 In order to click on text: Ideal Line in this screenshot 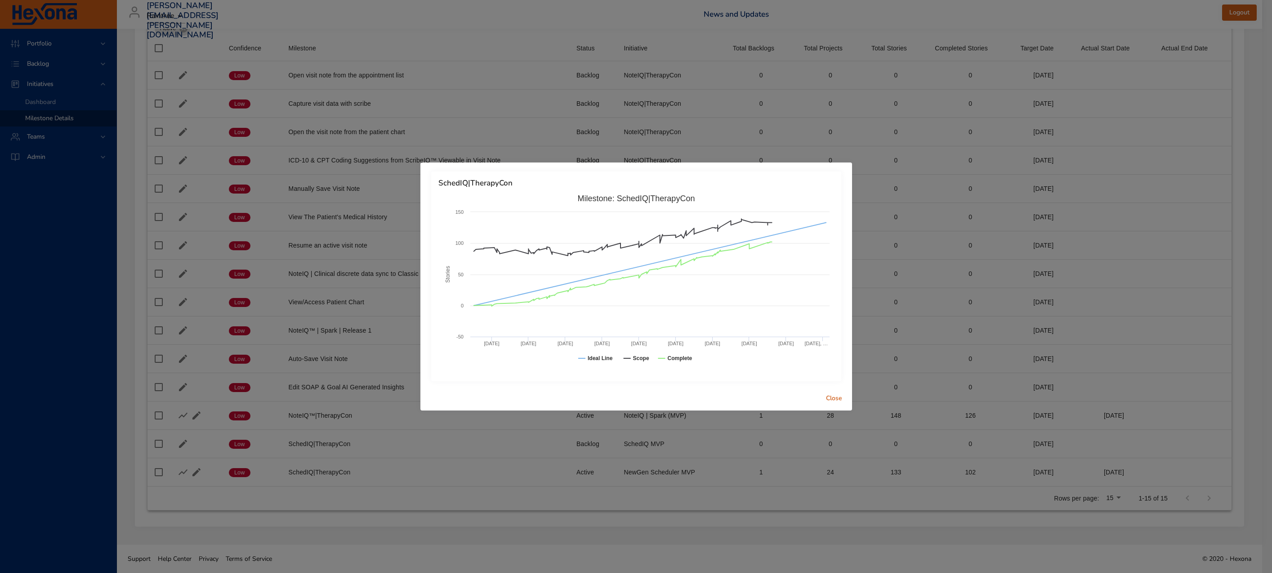, I will do `click(600, 358)`.